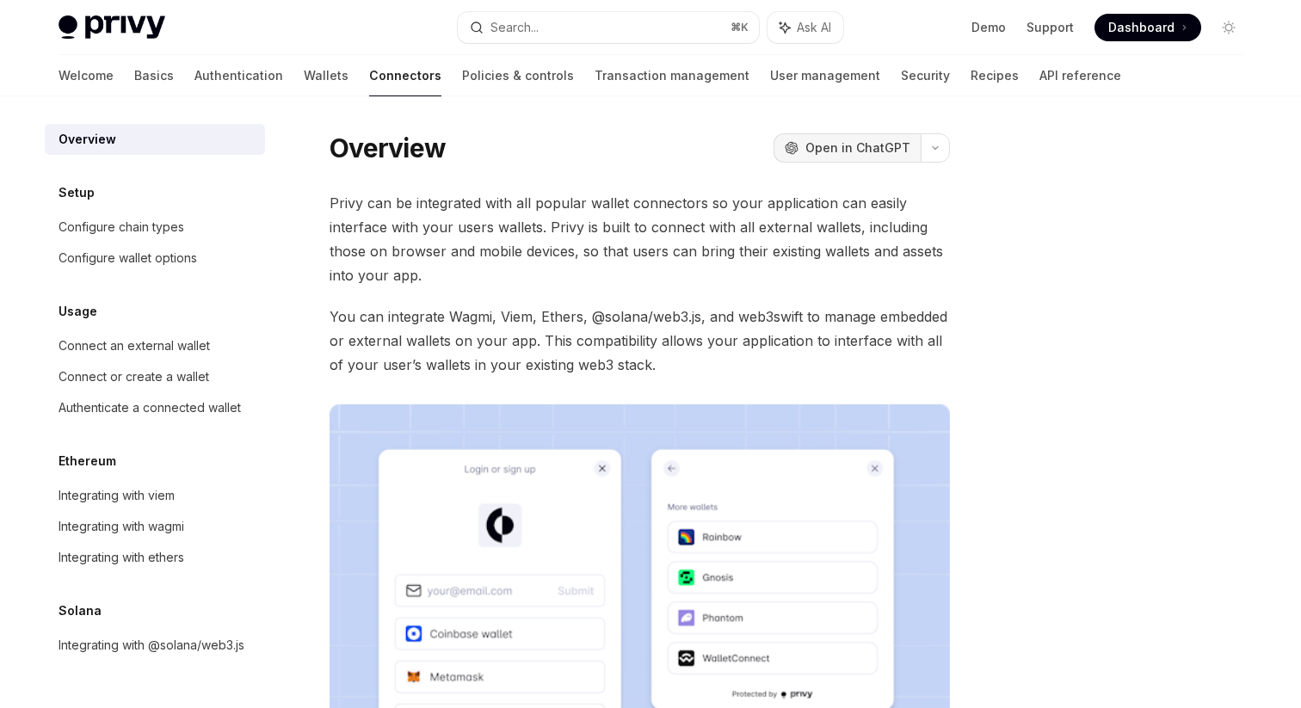  What do you see at coordinates (326, 76) in the screenshot?
I see `a: Wallets` at bounding box center [326, 76].